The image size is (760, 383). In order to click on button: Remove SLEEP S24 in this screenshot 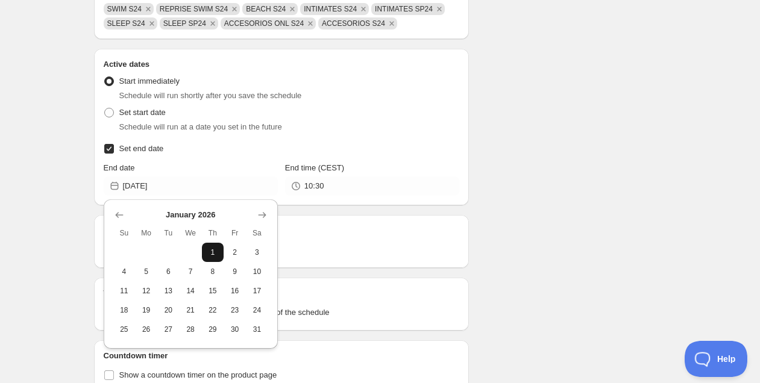, I will do `click(152, 23)`.